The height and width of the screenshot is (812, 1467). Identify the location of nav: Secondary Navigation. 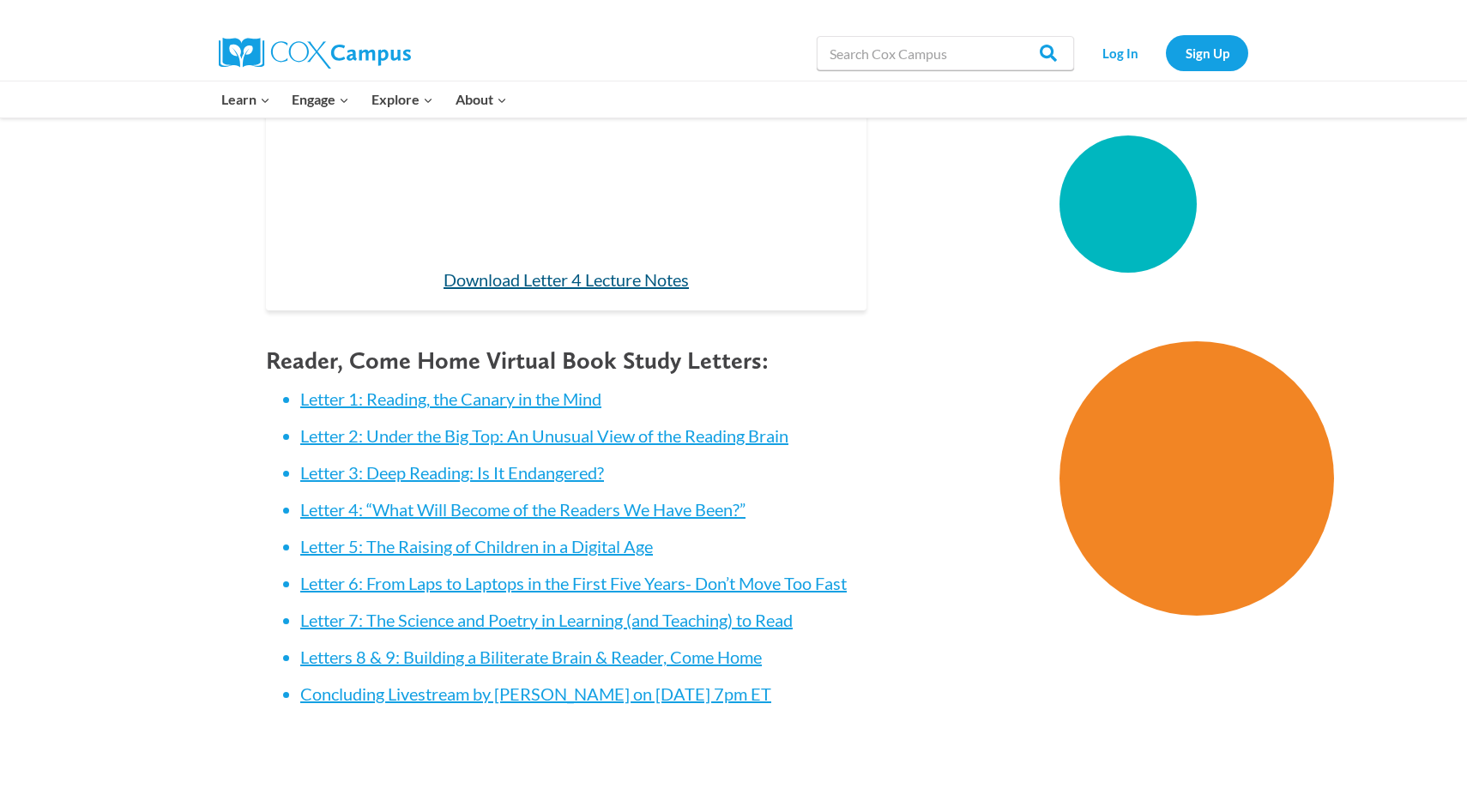
(1165, 52).